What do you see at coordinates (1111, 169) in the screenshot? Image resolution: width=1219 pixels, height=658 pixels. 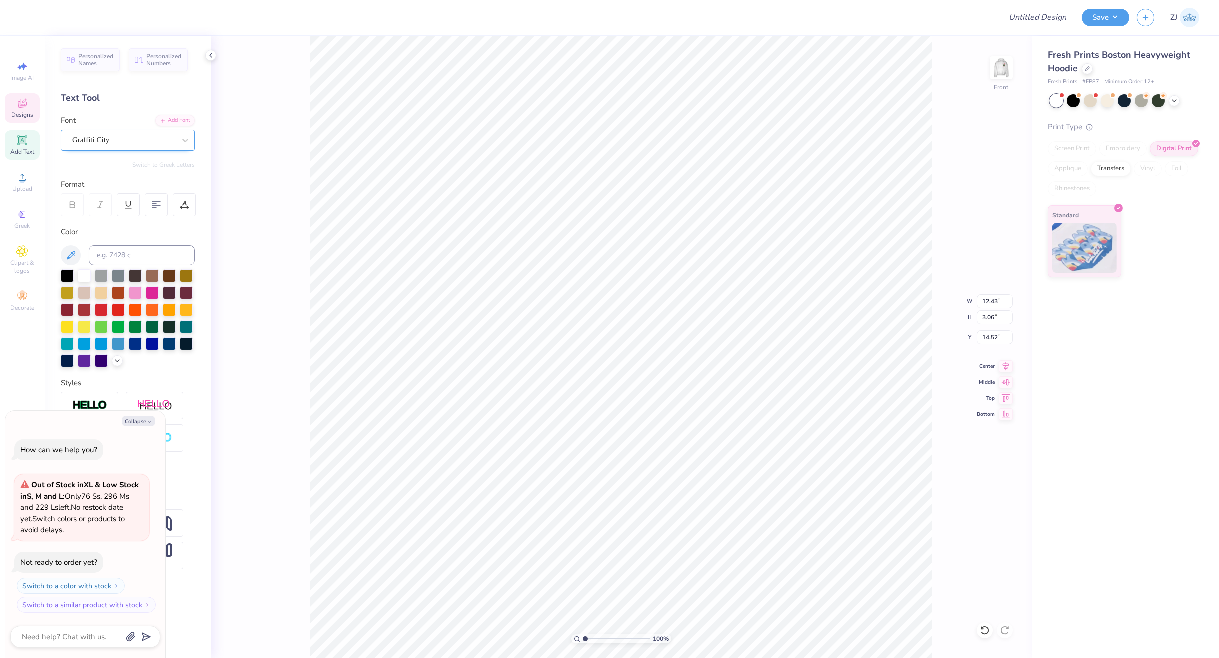 I see `div: Transfers` at bounding box center [1111, 169].